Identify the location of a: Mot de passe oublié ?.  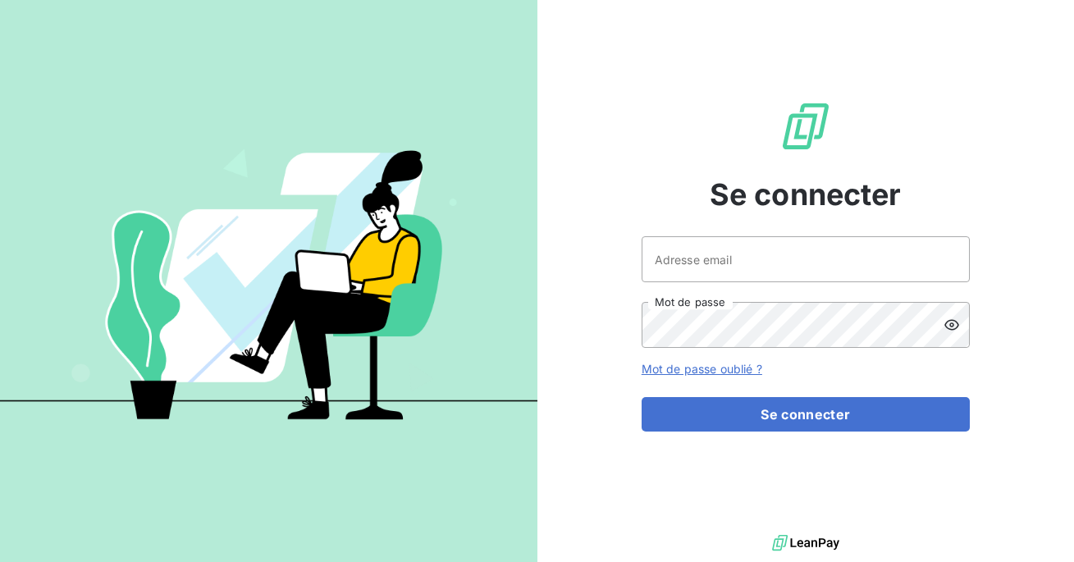
(701, 368).